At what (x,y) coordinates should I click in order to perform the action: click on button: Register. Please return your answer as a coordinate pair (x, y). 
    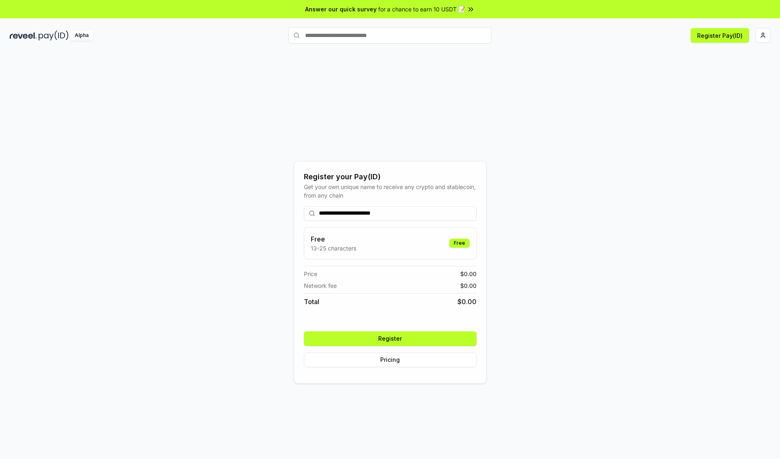
    Looking at the image, I should click on (390, 338).